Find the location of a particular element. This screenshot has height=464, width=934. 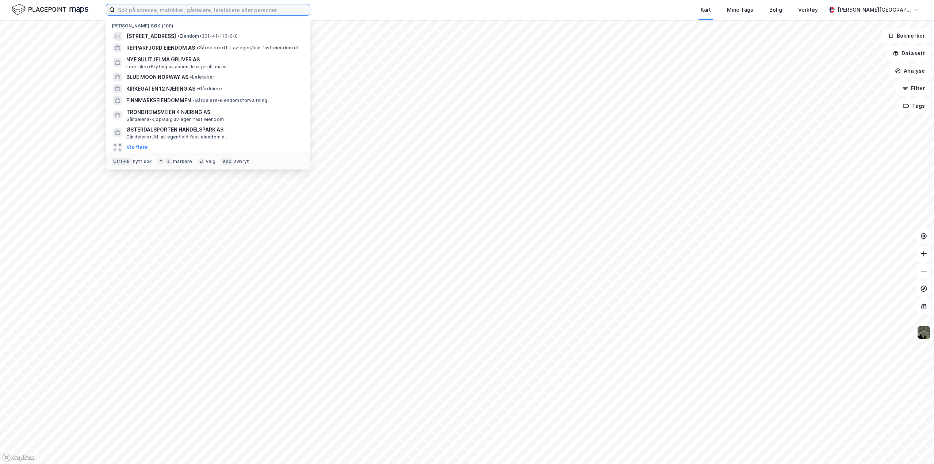

div: Kart is located at coordinates (706, 10).